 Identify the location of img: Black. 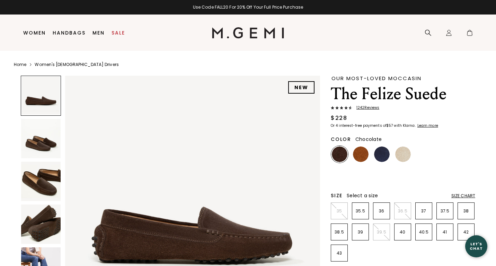
(445, 154).